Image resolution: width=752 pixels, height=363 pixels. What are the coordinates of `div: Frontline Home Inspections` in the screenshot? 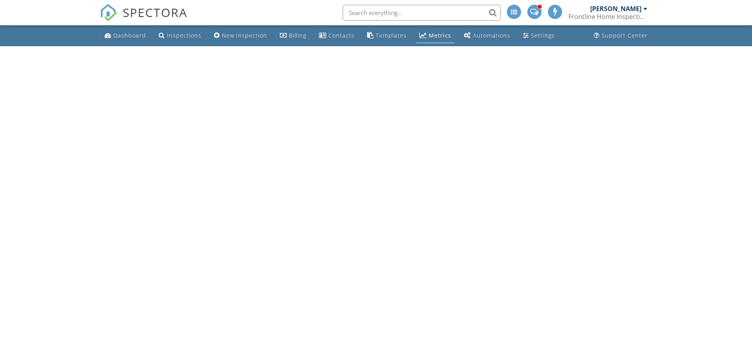 It's located at (608, 17).